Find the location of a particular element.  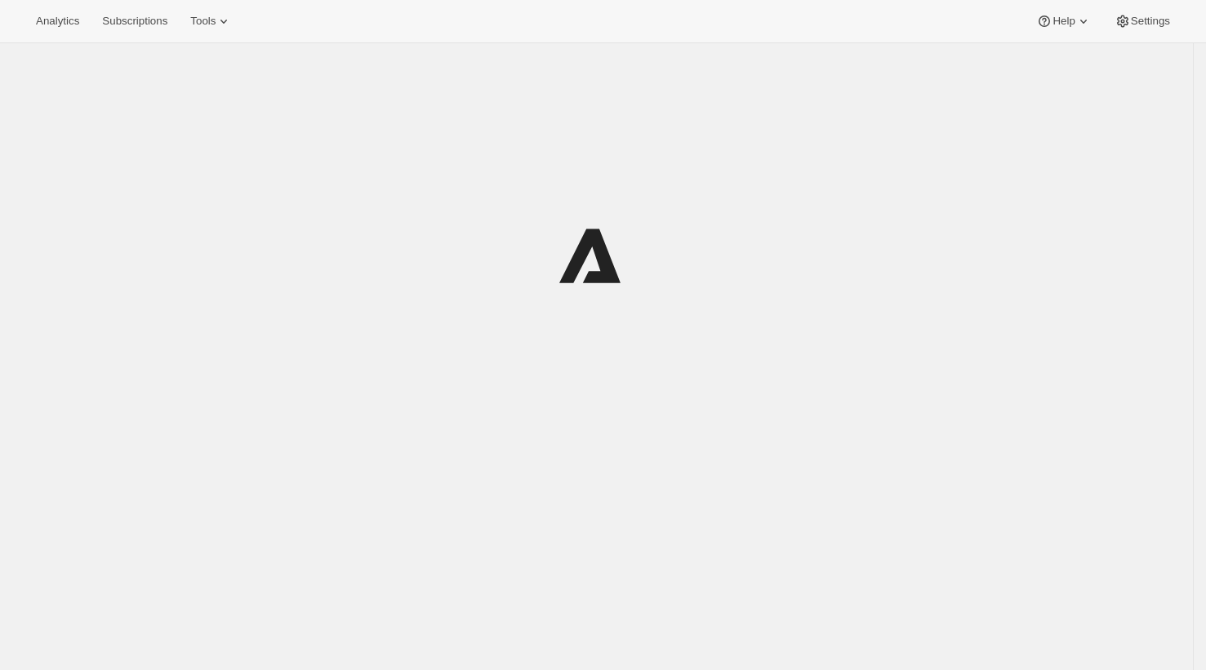

span: Tools is located at coordinates (202, 21).